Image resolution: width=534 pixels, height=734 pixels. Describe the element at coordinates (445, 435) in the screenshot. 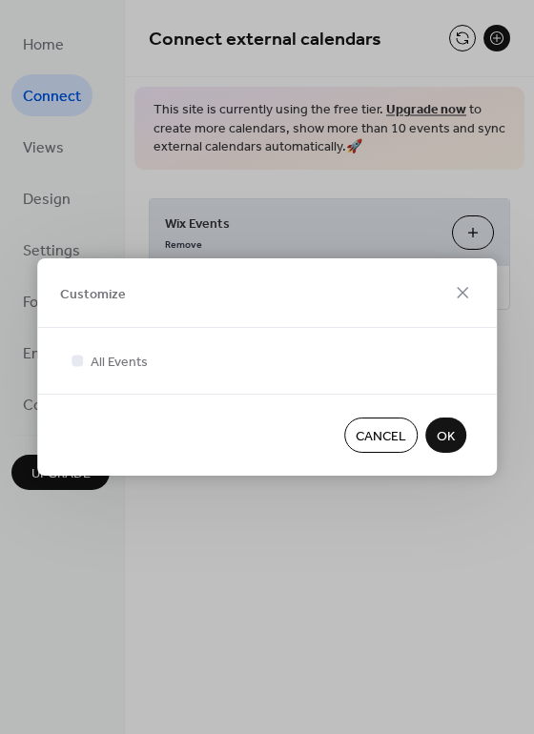

I see `button: OK` at that location.